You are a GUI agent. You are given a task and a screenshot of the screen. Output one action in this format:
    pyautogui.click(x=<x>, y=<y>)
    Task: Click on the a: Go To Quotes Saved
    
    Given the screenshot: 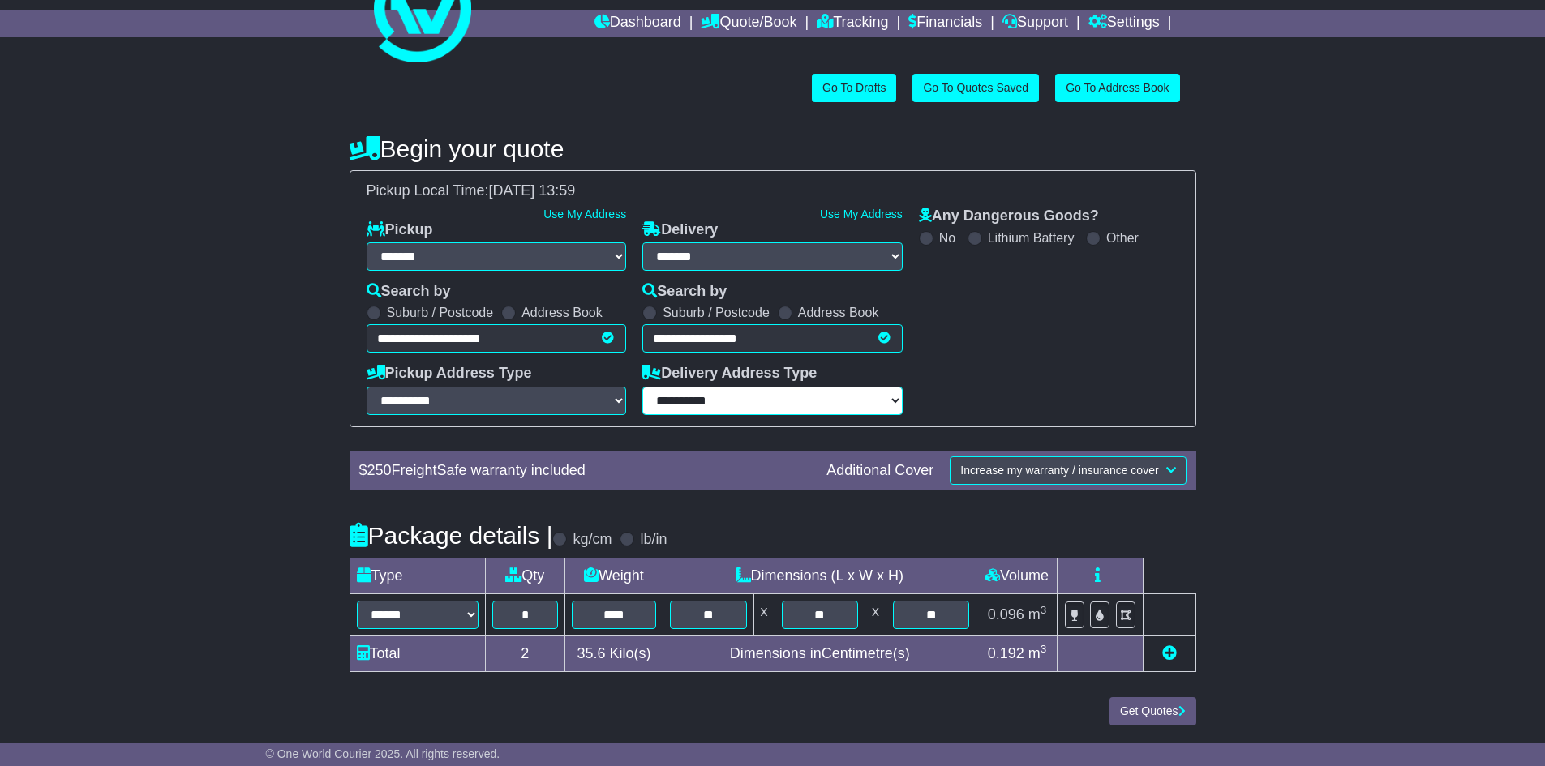 What is the action you would take?
    pyautogui.click(x=975, y=88)
    